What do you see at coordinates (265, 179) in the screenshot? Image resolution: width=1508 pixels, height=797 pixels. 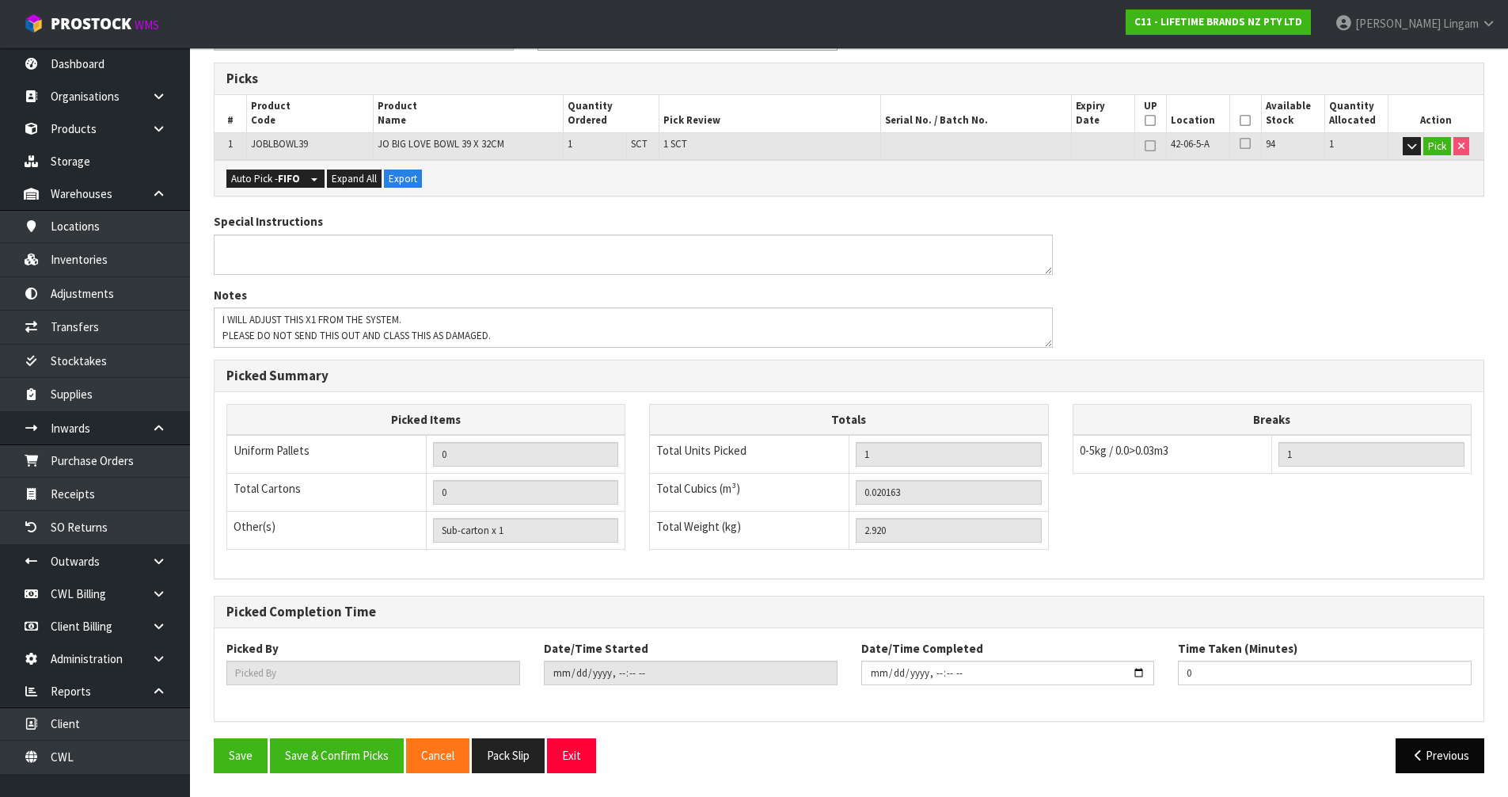 I see `button: Auto Pick -FIFO` at bounding box center [265, 179].